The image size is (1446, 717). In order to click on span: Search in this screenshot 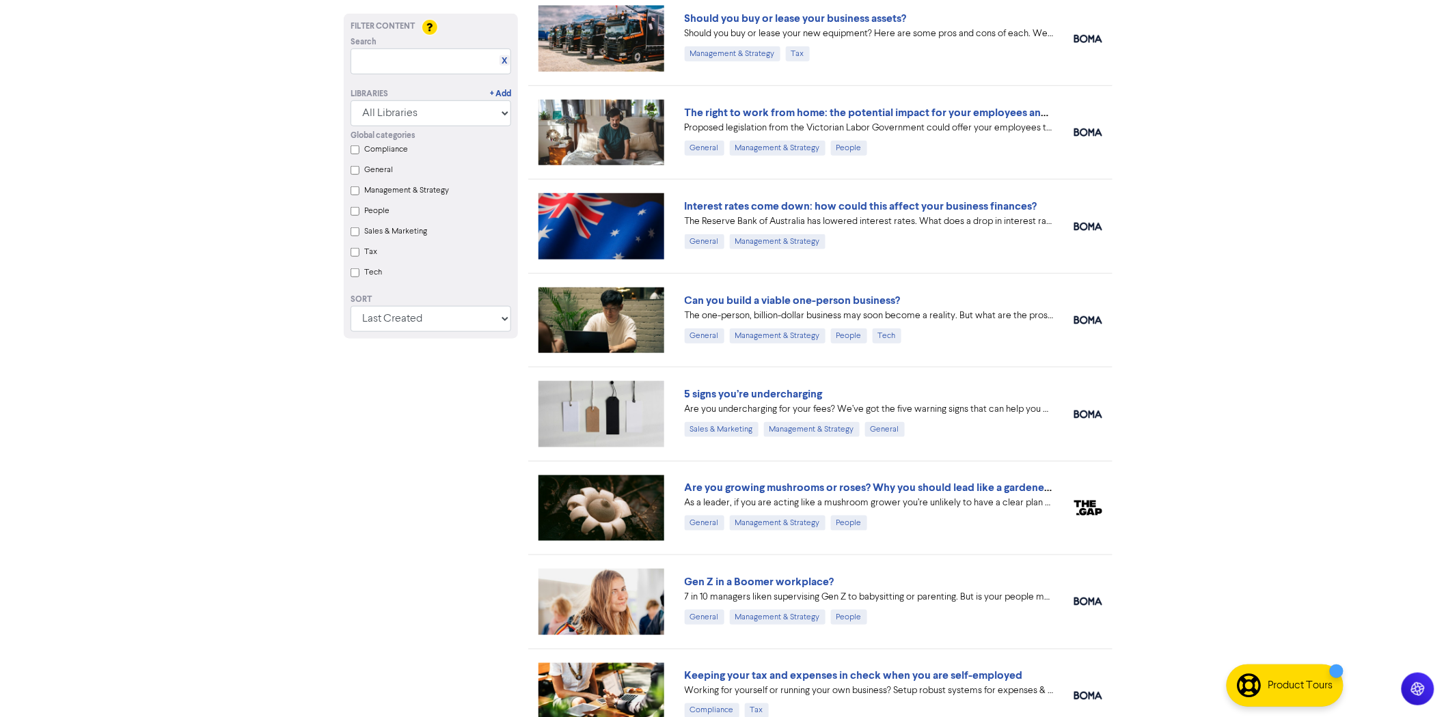, I will do `click(364, 42)`.